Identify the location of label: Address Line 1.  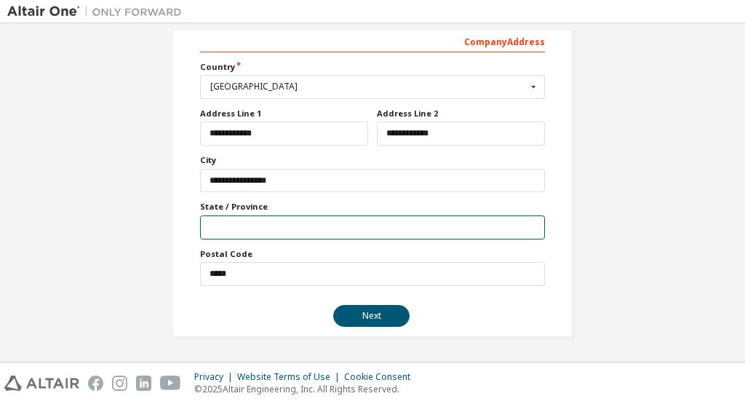
(284, 114).